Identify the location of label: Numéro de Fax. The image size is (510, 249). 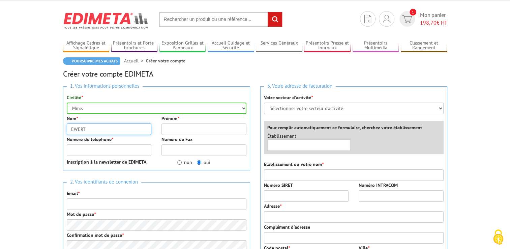
(177, 139).